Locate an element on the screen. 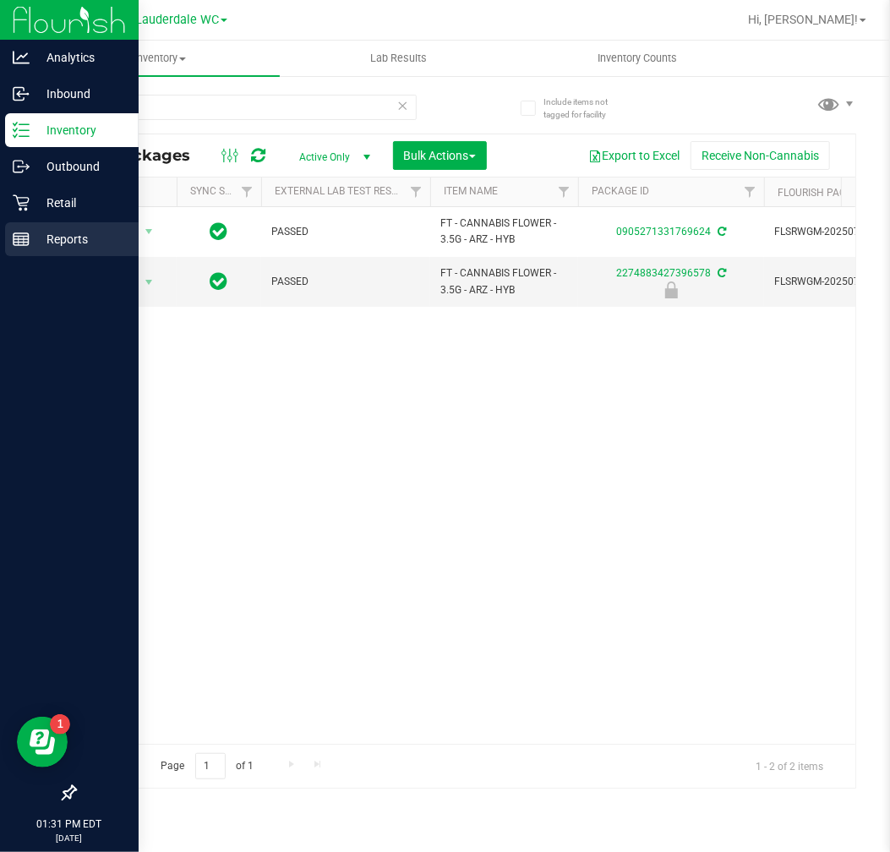 The width and height of the screenshot is (890, 852). span: All Packages is located at coordinates (147, 155).